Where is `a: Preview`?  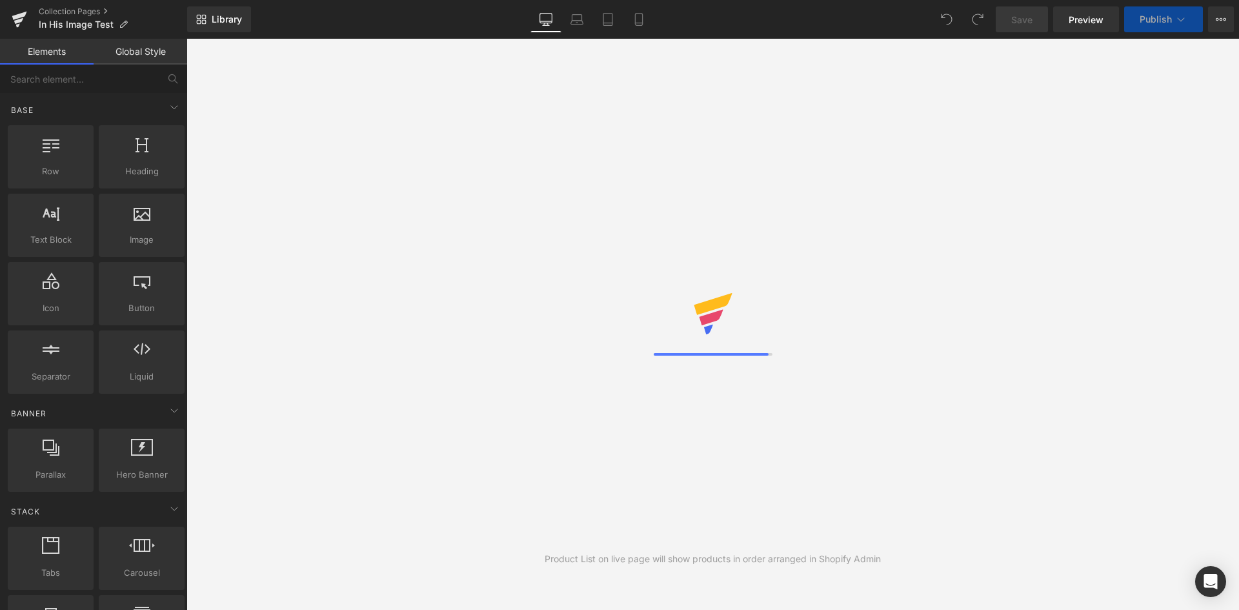 a: Preview is located at coordinates (1086, 19).